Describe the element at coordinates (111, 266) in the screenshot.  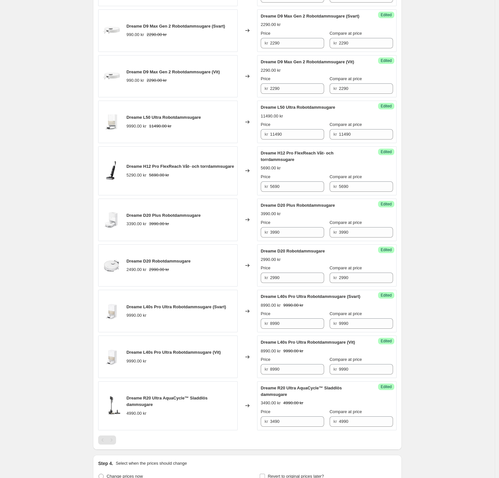
I see `img: D20__-_-_-BaseStation-Left_80x.jpg` at that location.